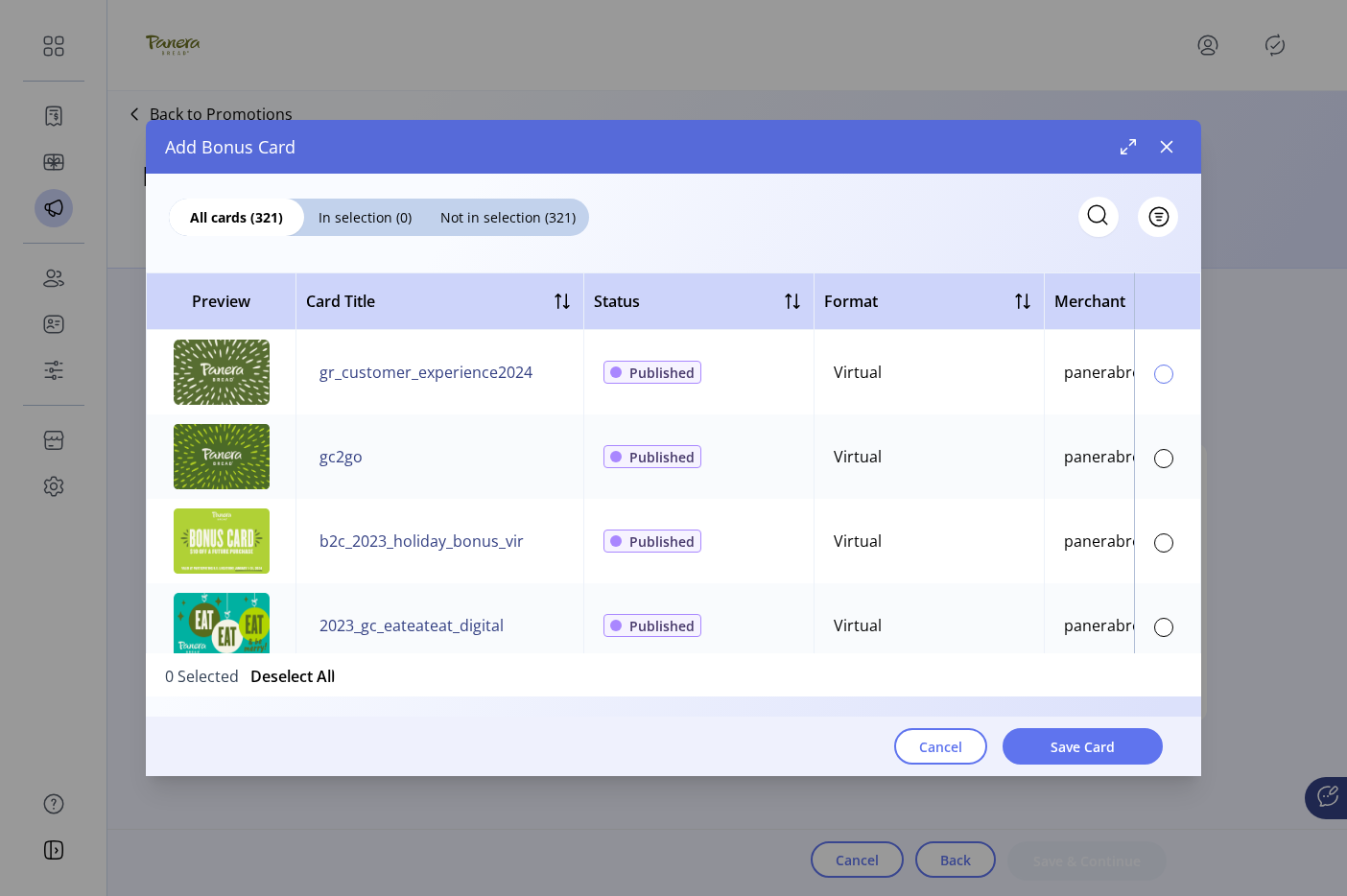  Describe the element at coordinates (340, 457) in the screenshot. I see `button: gc2go` at that location.